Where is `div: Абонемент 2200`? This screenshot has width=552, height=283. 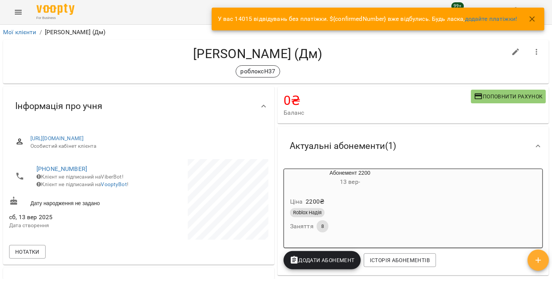
div: Абонемент 2200 is located at coordinates (350, 178).